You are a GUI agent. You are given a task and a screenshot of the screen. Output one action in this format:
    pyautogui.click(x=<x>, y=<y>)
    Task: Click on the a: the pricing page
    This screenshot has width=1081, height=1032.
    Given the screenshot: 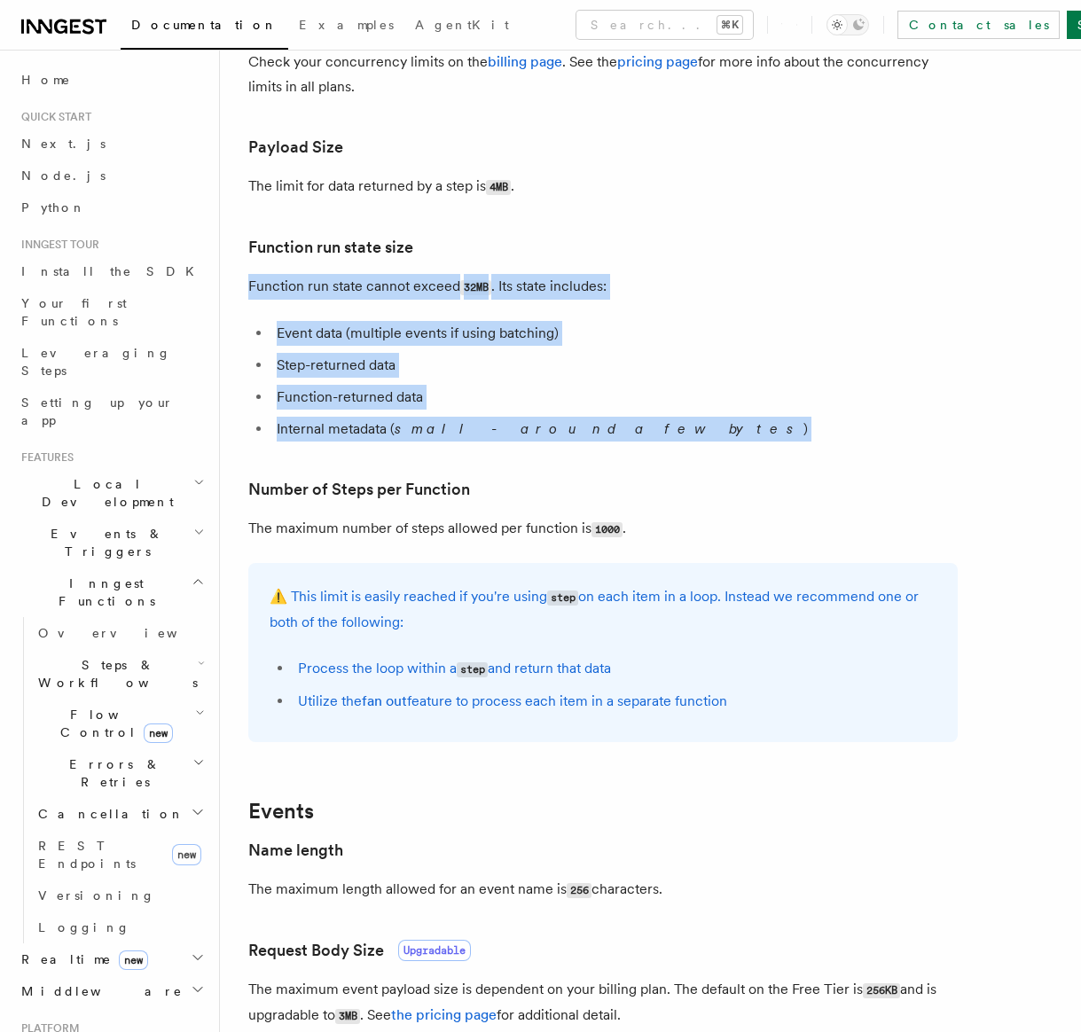 What is the action you would take?
    pyautogui.click(x=444, y=1015)
    